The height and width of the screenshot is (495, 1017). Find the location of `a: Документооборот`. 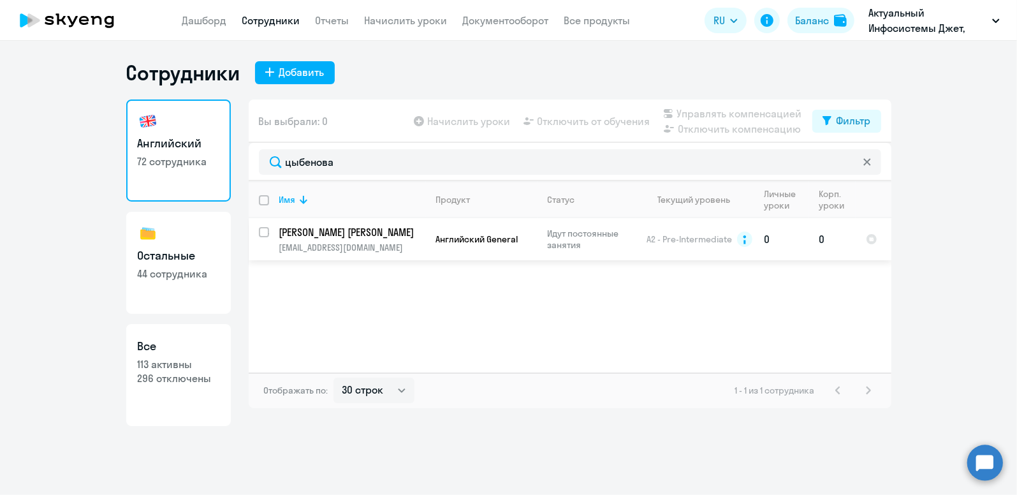

a: Документооборот is located at coordinates (506, 20).